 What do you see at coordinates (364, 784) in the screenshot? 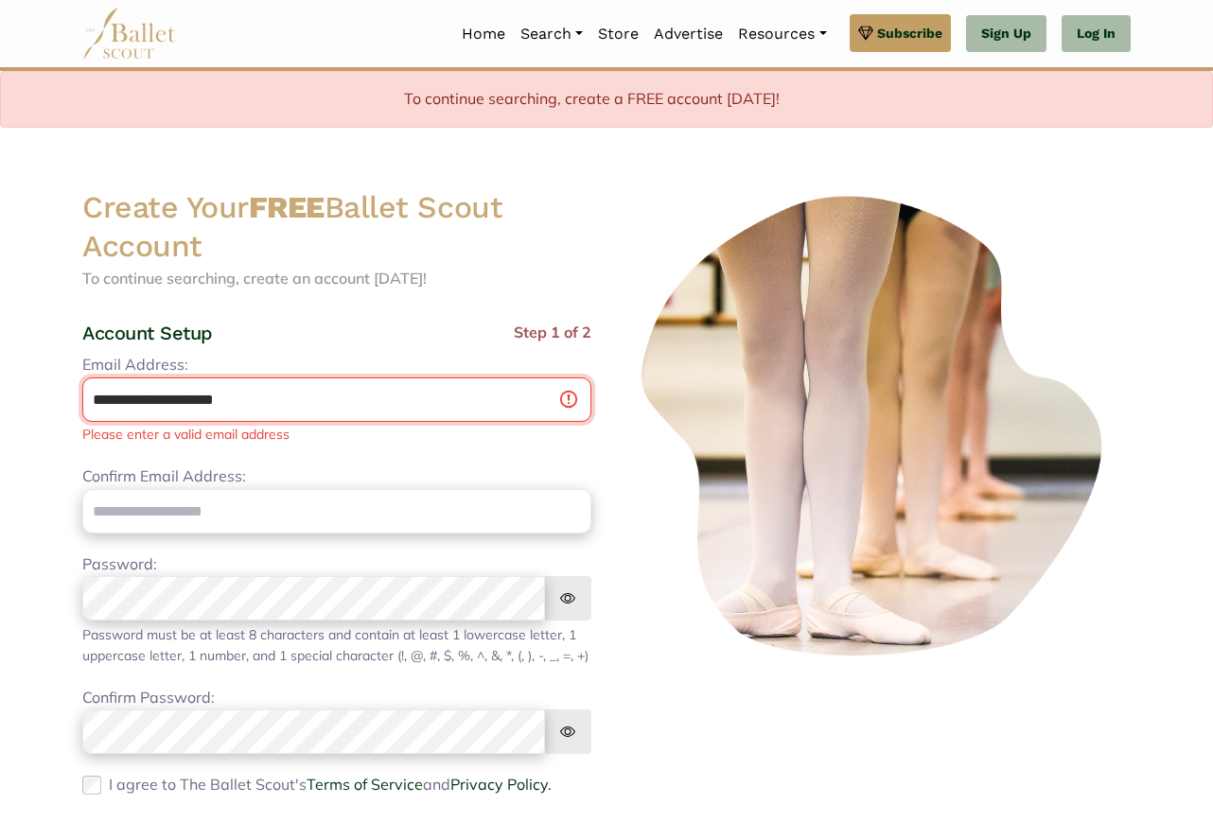
I see `a: Terms of Service` at bounding box center [364, 784].